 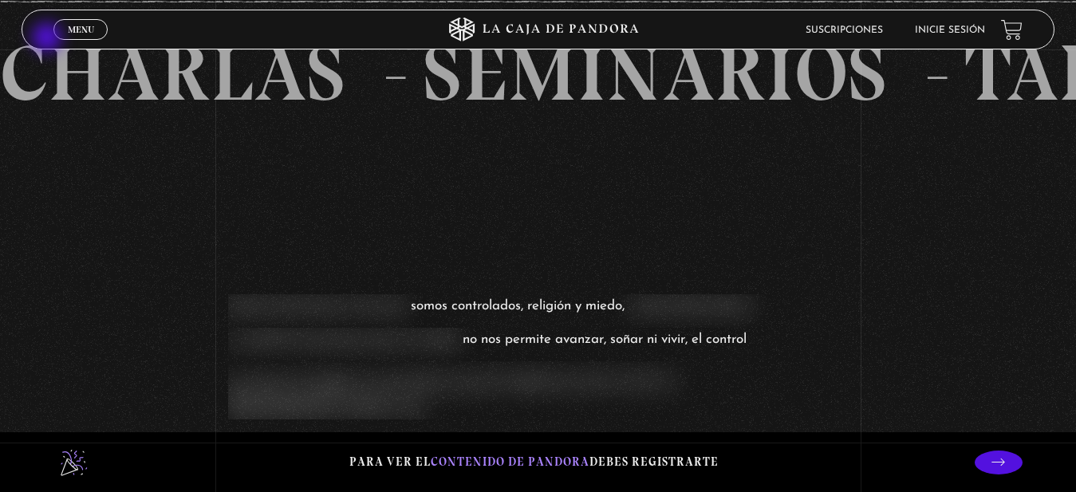 What do you see at coordinates (81, 44) in the screenshot?
I see `span: Cerrar` at bounding box center [81, 44].